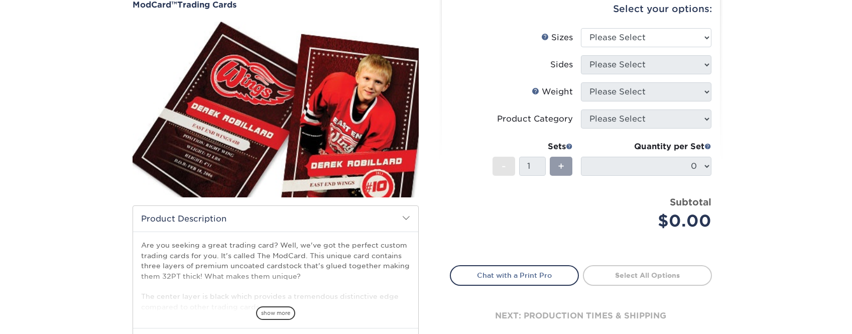  What do you see at coordinates (691, 202) in the screenshot?
I see `strong: Subtotal` at bounding box center [691, 202].